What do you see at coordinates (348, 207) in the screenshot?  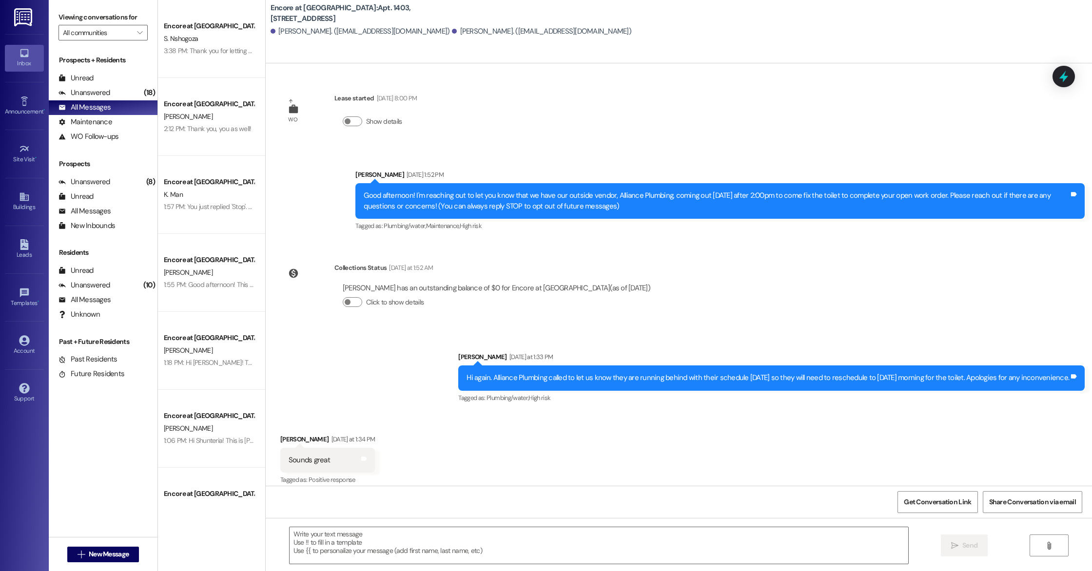 I see `div: 1:57 PM: You just replied 'Stop'. Are you sure you want to opt out of this thread? Please reply w...` at bounding box center [348, 207].